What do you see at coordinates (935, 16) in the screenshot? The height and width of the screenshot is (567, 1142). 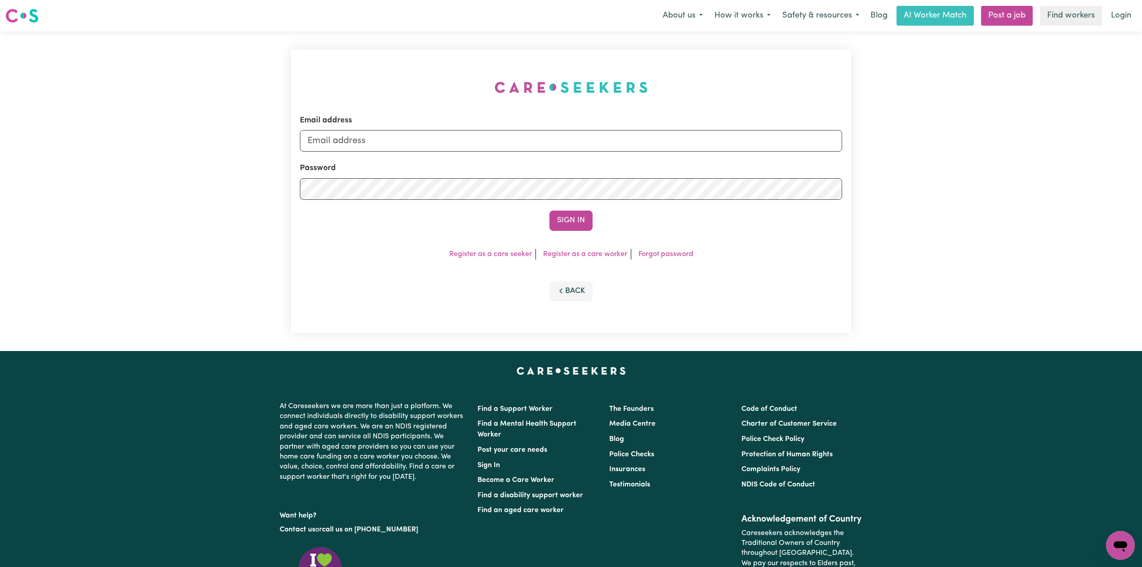 I see `a: AI Worker Match` at bounding box center [935, 16].